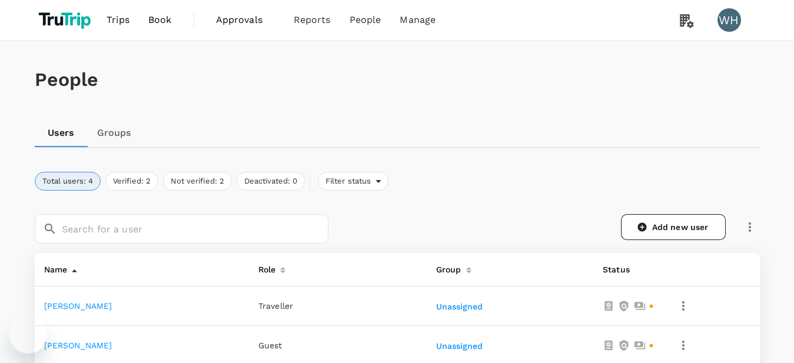 The height and width of the screenshot is (363, 794). What do you see at coordinates (673, 227) in the screenshot?
I see `a: Add new user` at bounding box center [673, 227].